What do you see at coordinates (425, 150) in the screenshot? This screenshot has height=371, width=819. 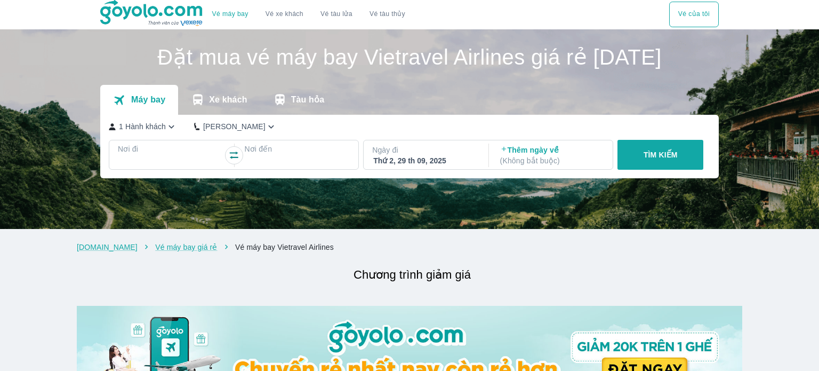 I see `p: Ngày đi` at bounding box center [425, 150].